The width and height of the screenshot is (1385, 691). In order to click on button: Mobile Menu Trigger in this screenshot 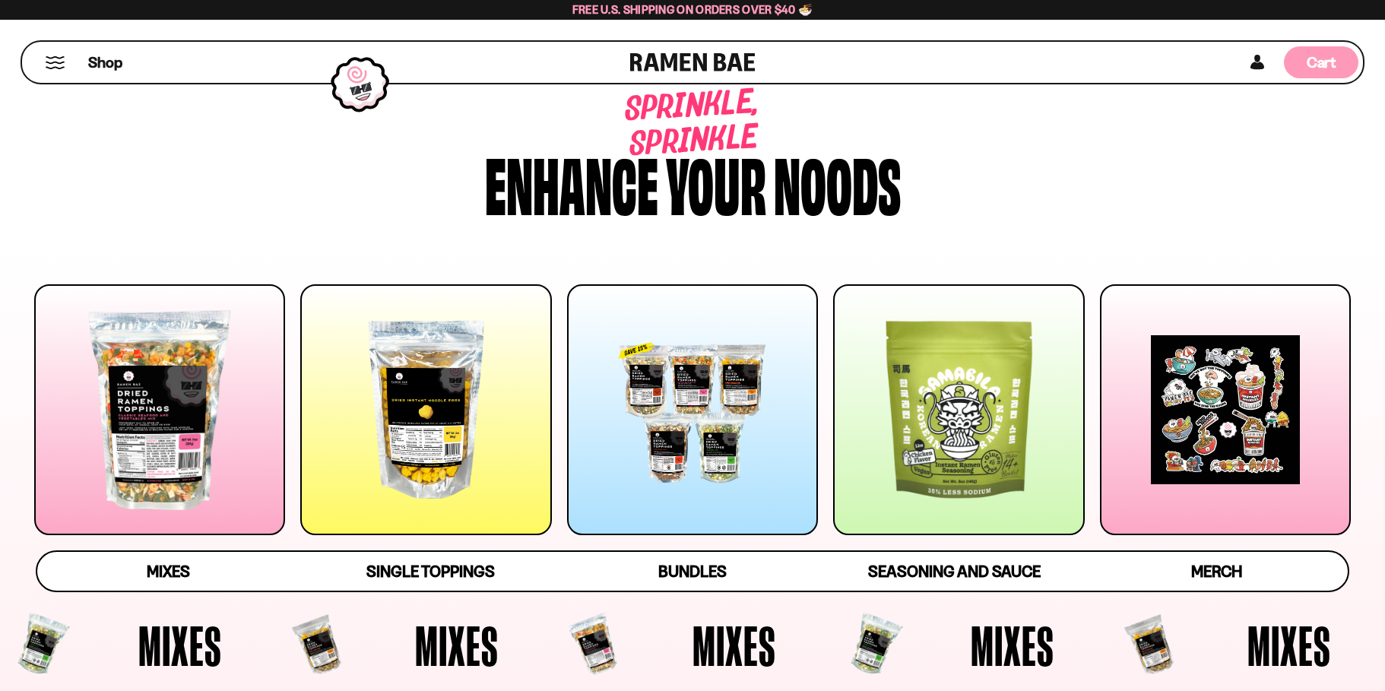, I will do `click(55, 62)`.